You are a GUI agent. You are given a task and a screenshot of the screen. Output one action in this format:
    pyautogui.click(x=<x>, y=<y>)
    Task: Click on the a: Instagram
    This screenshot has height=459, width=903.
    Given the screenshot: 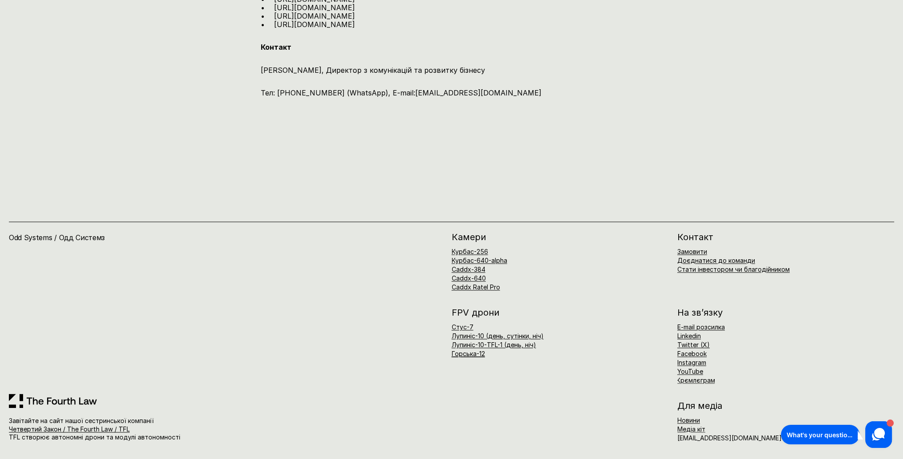 What is the action you would take?
    pyautogui.click(x=691, y=362)
    